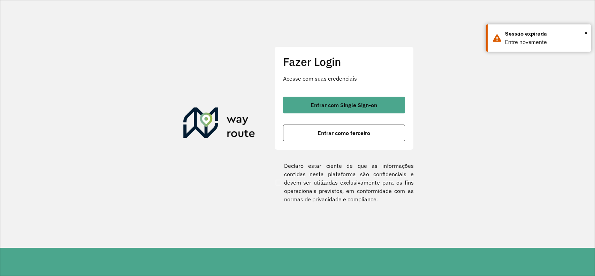 The image size is (595, 276). I want to click on h2: Fazer Login, so click(344, 62).